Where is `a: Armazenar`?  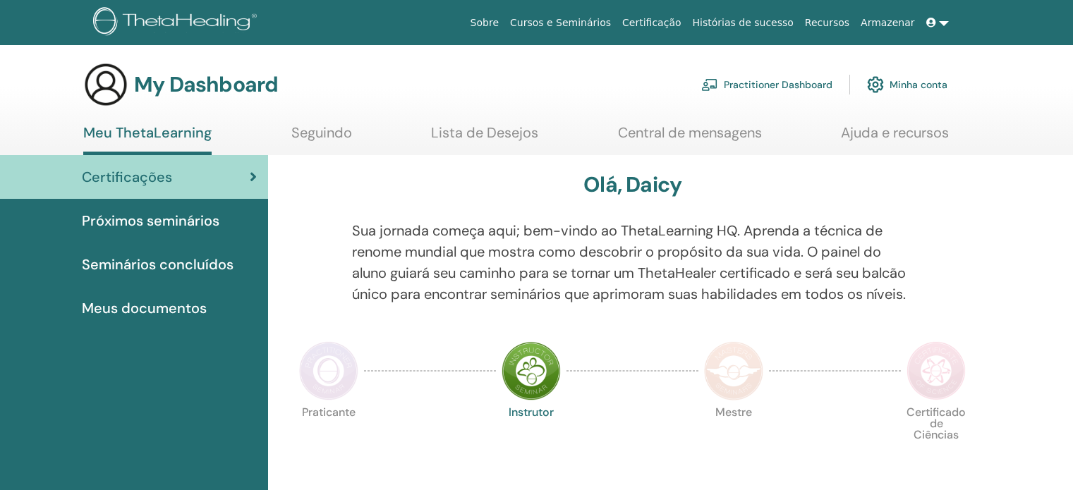
a: Armazenar is located at coordinates (888, 23).